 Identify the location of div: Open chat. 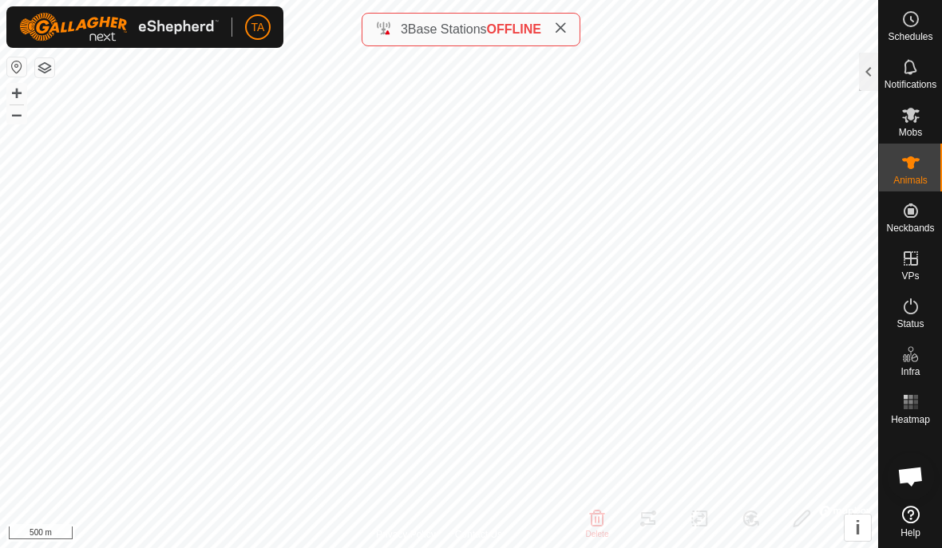
(911, 477).